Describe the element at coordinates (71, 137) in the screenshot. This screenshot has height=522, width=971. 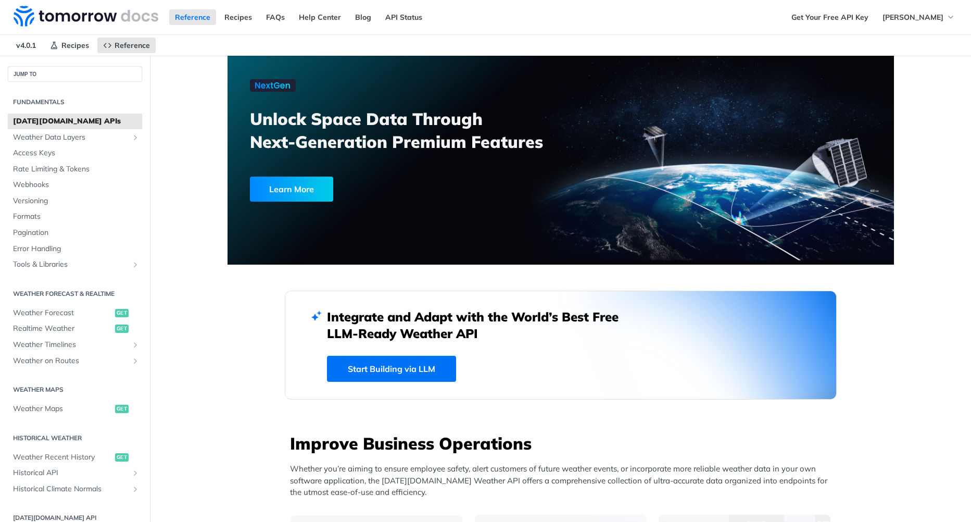
I see `span: Weather Data Layers` at that location.